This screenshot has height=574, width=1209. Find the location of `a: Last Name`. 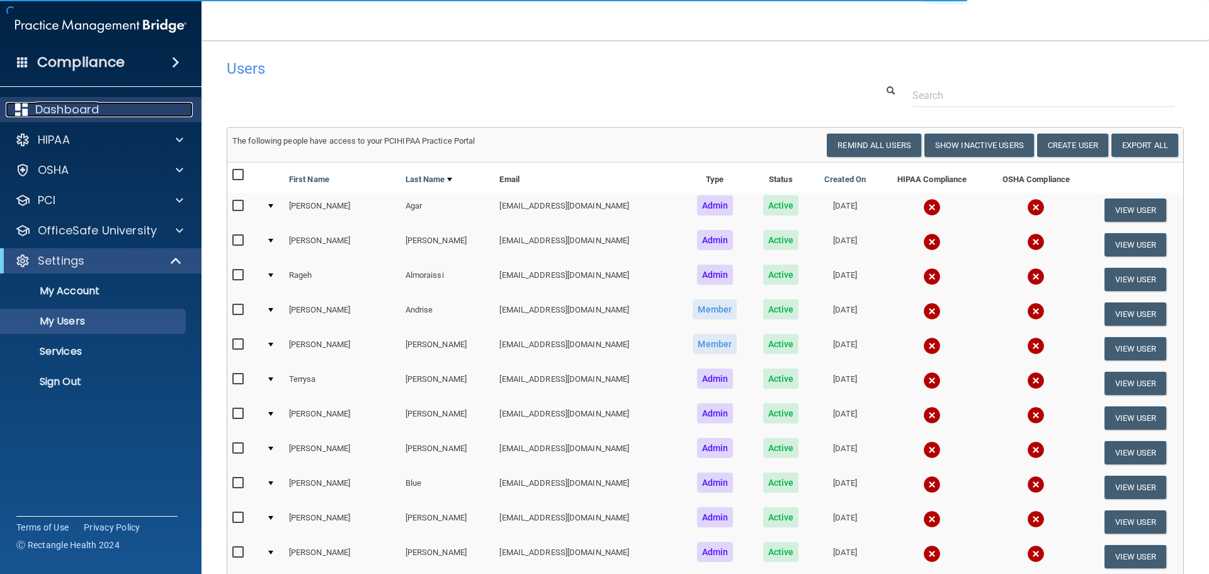

a: Last Name is located at coordinates (429, 179).